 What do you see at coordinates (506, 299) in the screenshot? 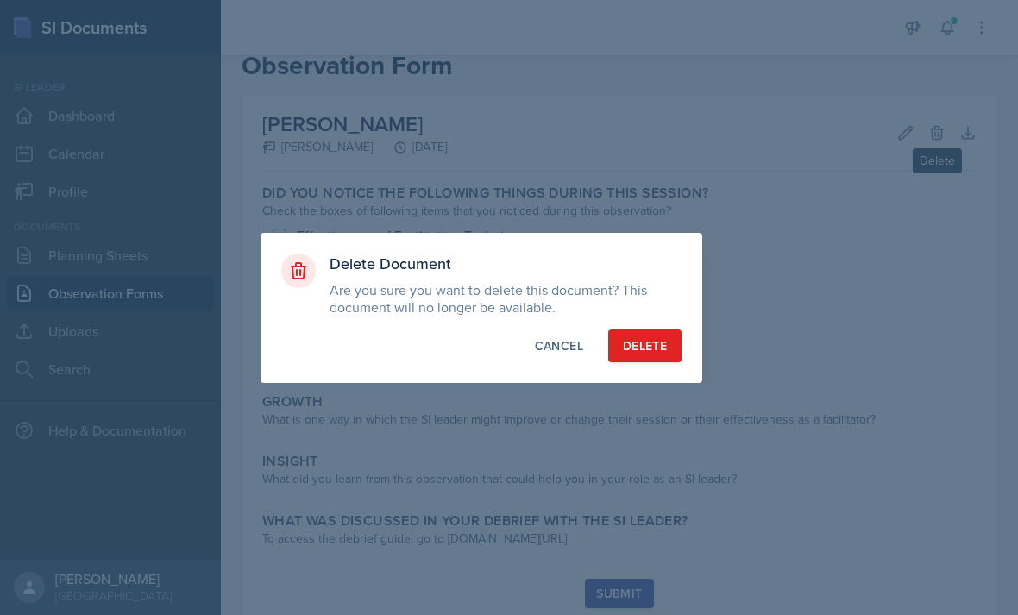
I see `p: Are you sure you want to delete this document? This document will no longer be available.` at bounding box center [506, 299].